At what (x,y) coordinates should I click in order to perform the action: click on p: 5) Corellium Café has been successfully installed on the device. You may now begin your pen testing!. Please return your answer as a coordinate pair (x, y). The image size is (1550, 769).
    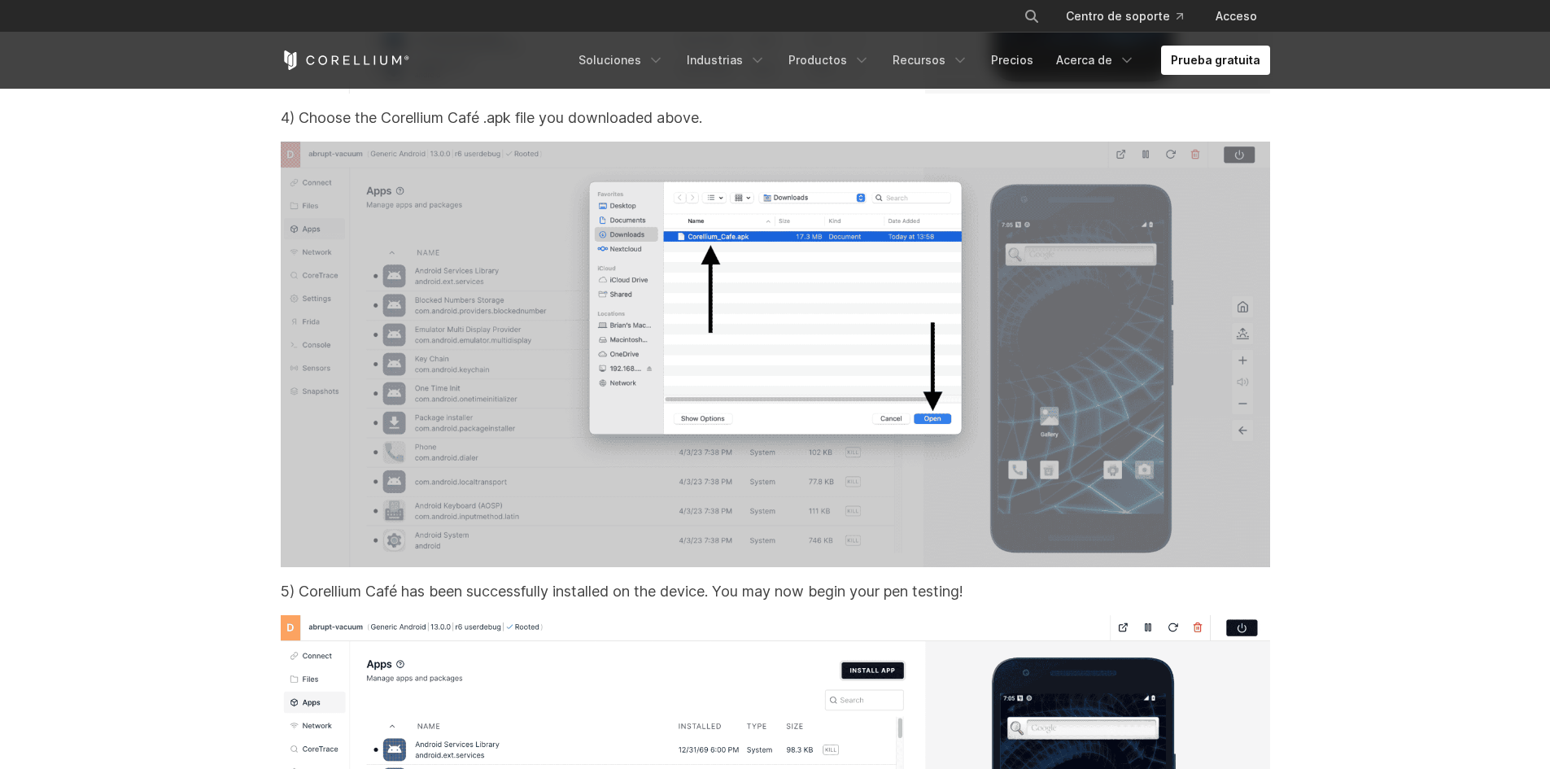
    Looking at the image, I should click on (775, 591).